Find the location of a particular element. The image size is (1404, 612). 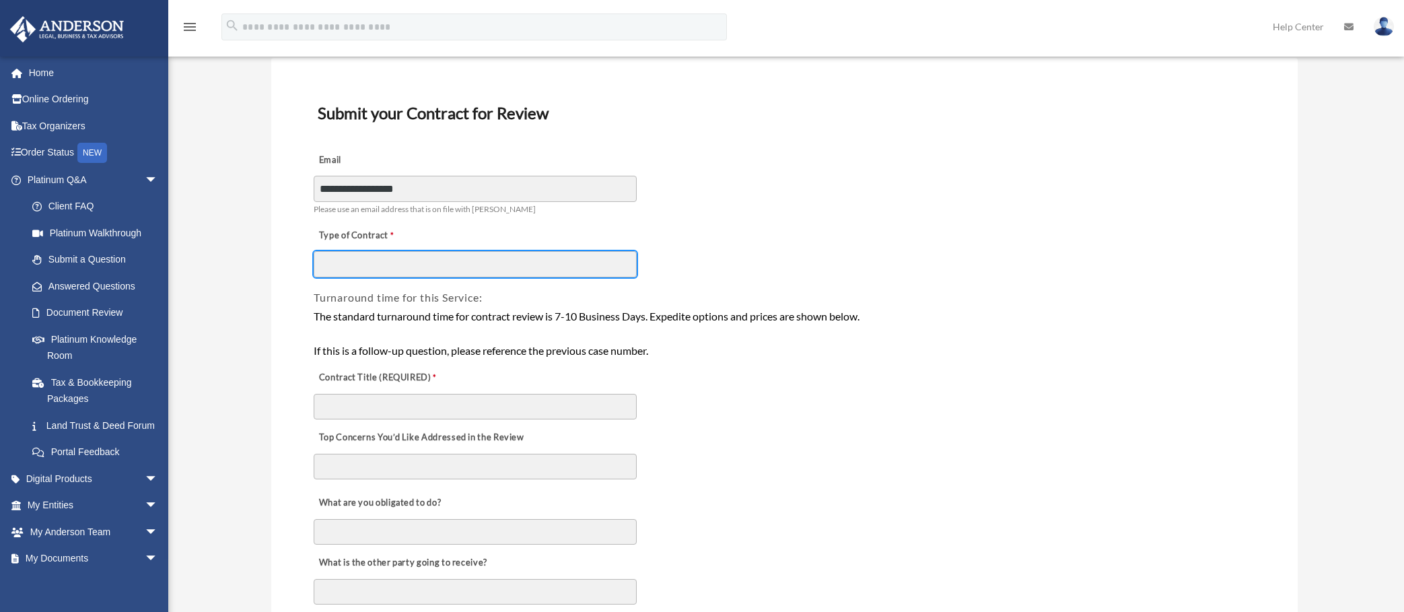

a: My Documentsarrow_drop_down is located at coordinates (94, 558).